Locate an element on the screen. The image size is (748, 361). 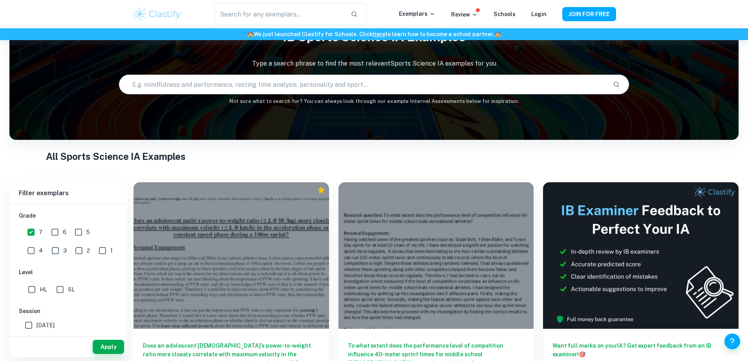
span: SL is located at coordinates (71, 289).